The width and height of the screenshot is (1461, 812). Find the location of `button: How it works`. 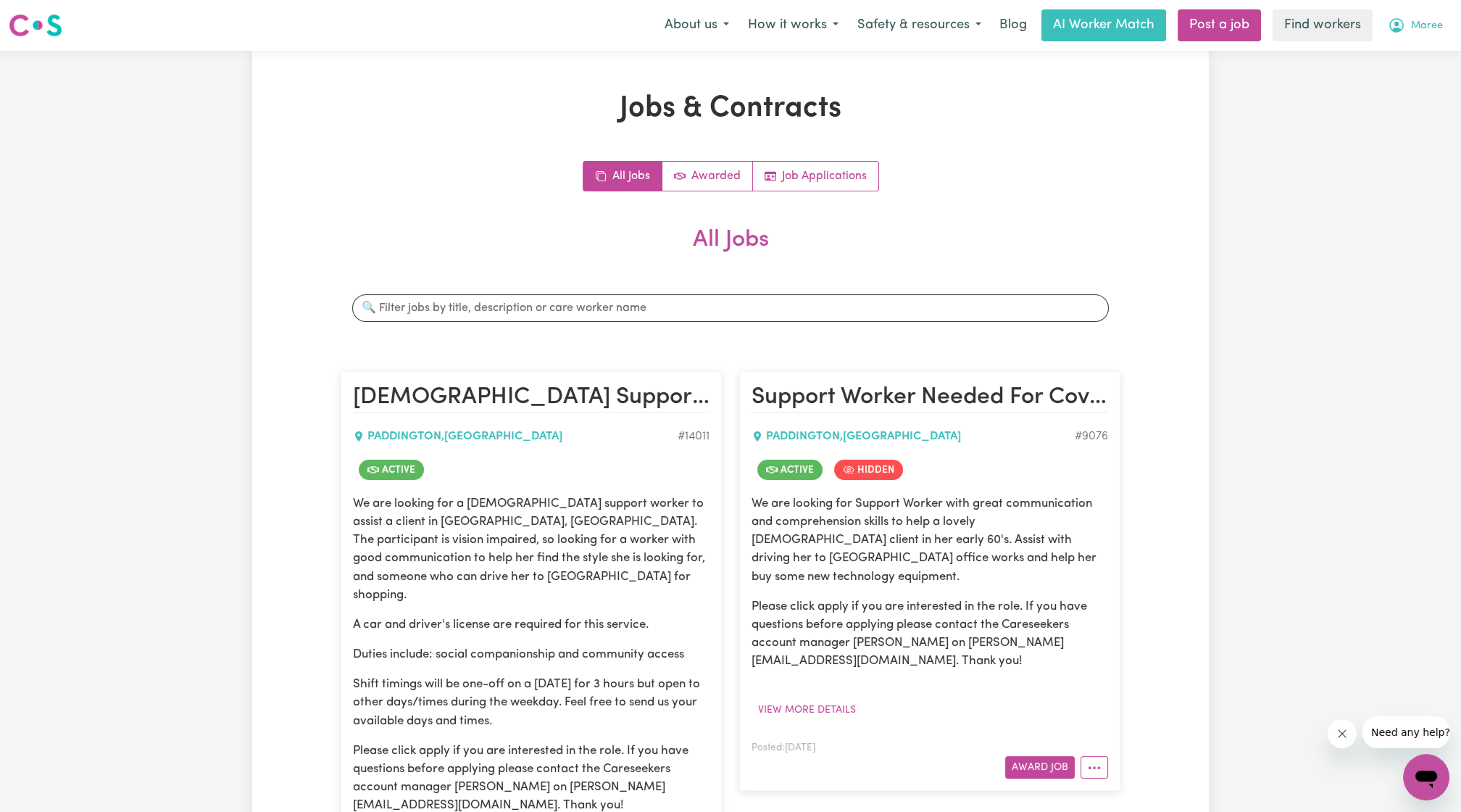

button: How it works is located at coordinates (793, 26).